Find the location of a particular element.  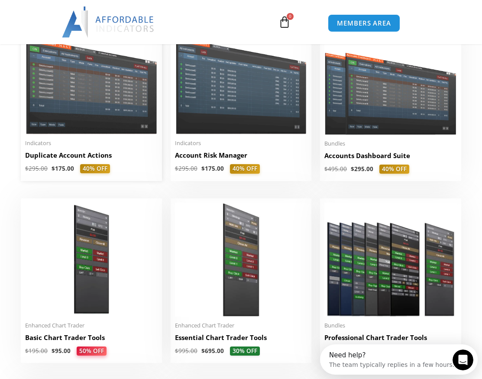

a: Essential Chart Trader Tools is located at coordinates (241, 339).